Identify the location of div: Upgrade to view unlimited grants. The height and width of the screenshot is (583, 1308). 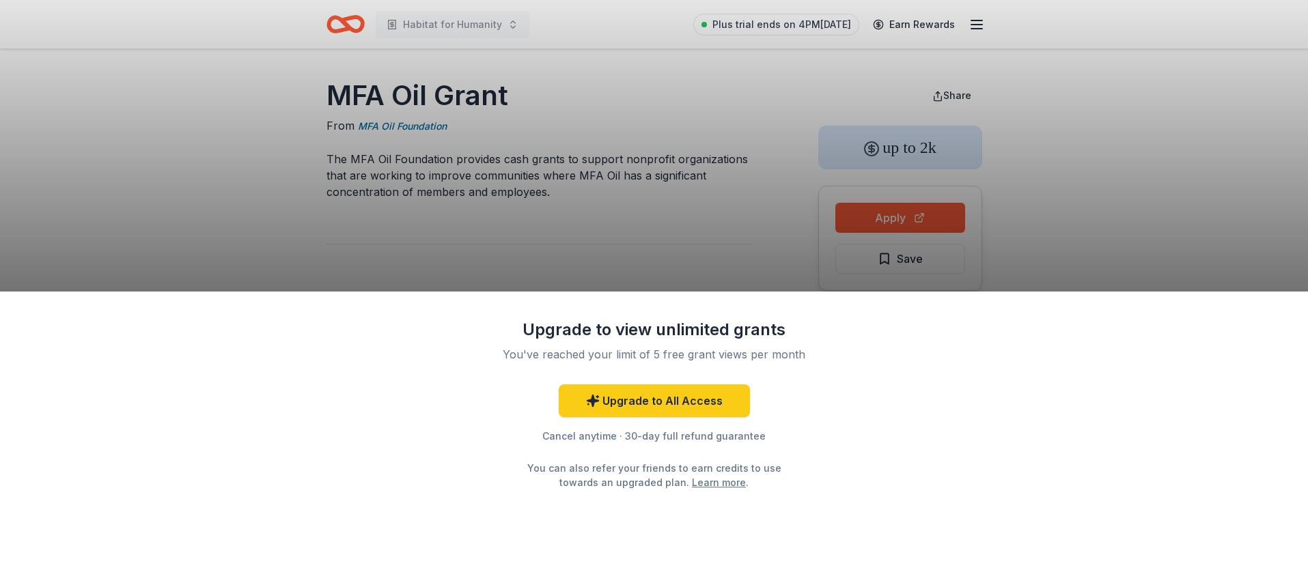
(654, 330).